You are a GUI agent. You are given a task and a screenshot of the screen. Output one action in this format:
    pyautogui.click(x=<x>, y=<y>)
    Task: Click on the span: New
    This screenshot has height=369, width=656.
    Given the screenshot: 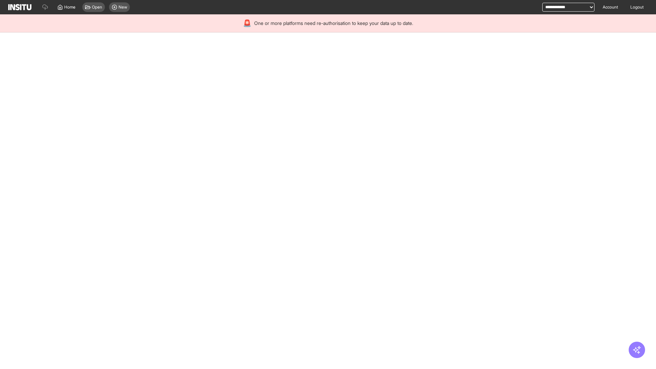 What is the action you would take?
    pyautogui.click(x=123, y=7)
    